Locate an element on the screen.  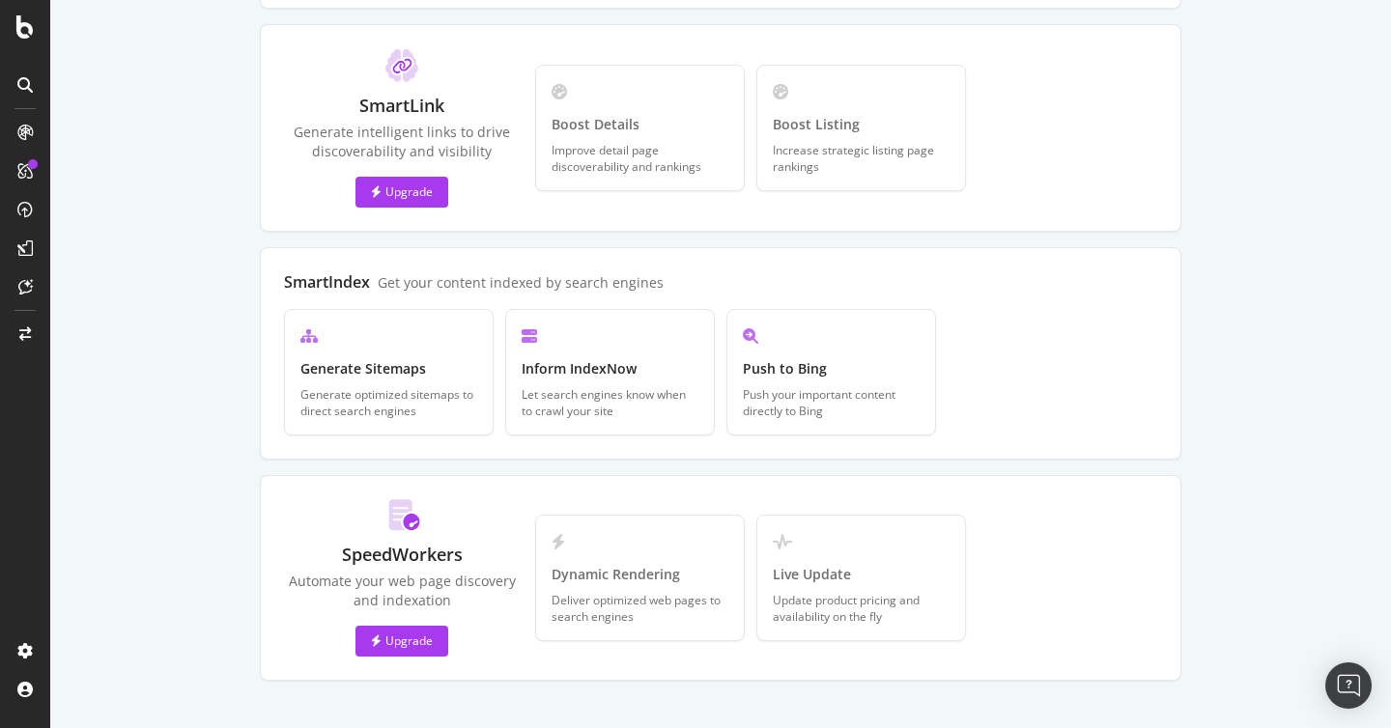
div: Automate your web page discovery and indexation is located at coordinates (402, 591).